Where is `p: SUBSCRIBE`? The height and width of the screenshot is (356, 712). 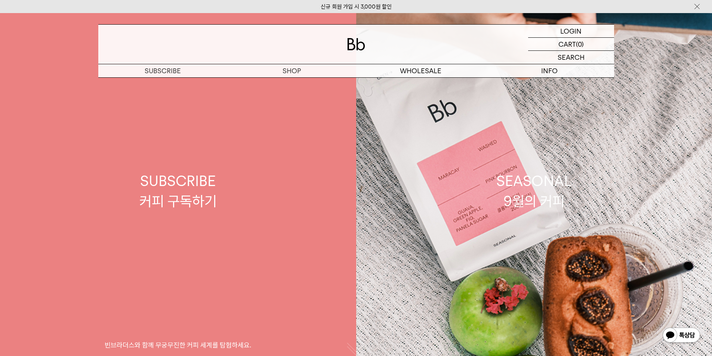
p: SUBSCRIBE is located at coordinates (163, 71).